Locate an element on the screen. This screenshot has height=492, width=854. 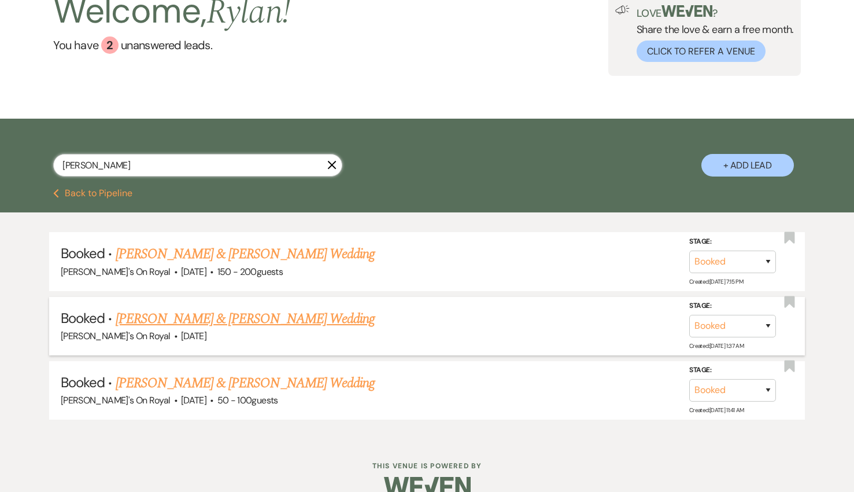
input: Search by name, event date, email address or phone number is located at coordinates (198, 165).